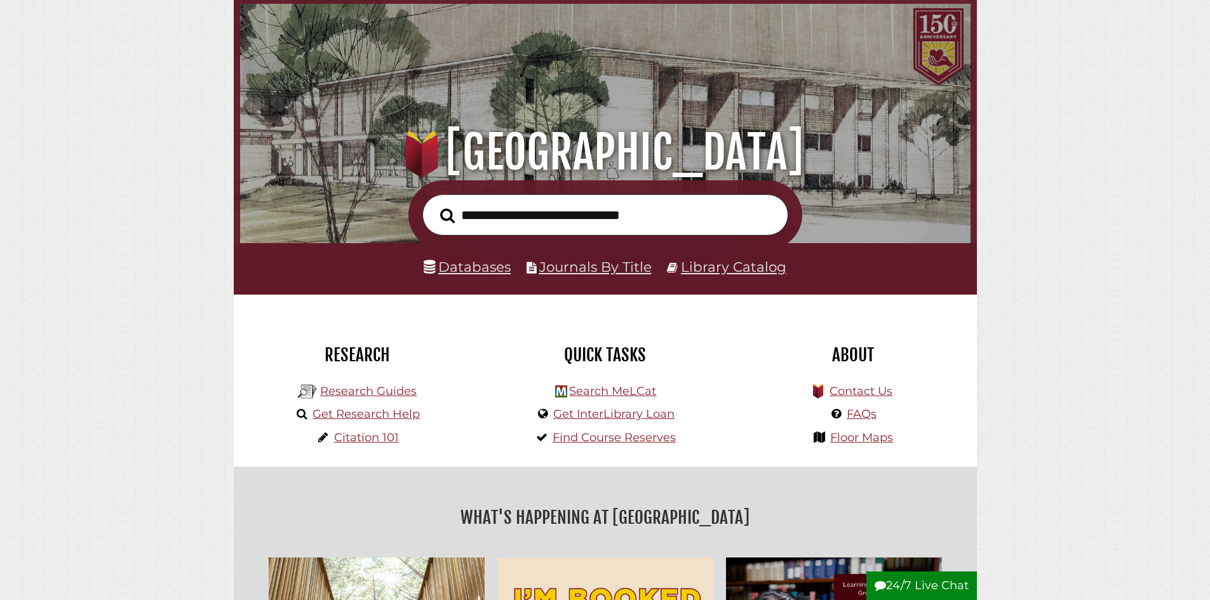 This screenshot has height=600, width=1210. I want to click on a: Contact Us, so click(861, 391).